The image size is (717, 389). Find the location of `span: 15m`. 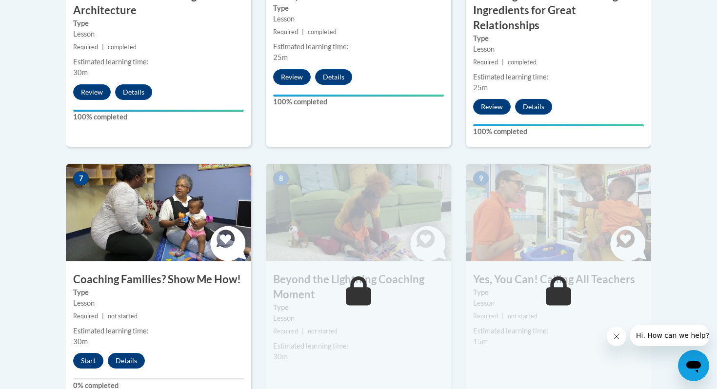

span: 15m is located at coordinates (481, 342).